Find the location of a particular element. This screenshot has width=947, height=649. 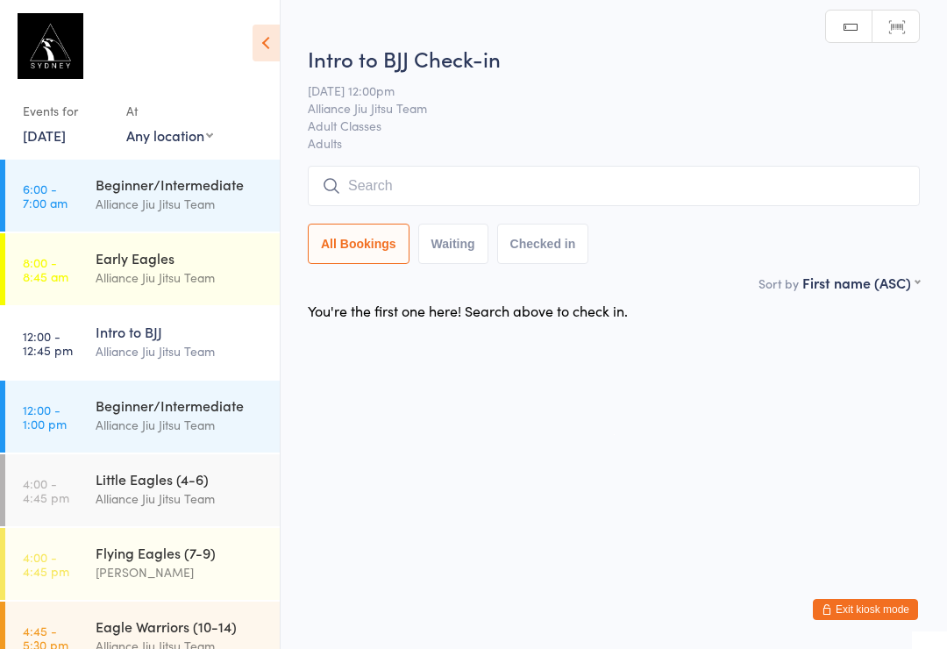

a: 8:00 -8:45 amEarly EaglesAlliance Jiu Jitsu Team is located at coordinates (142, 269).